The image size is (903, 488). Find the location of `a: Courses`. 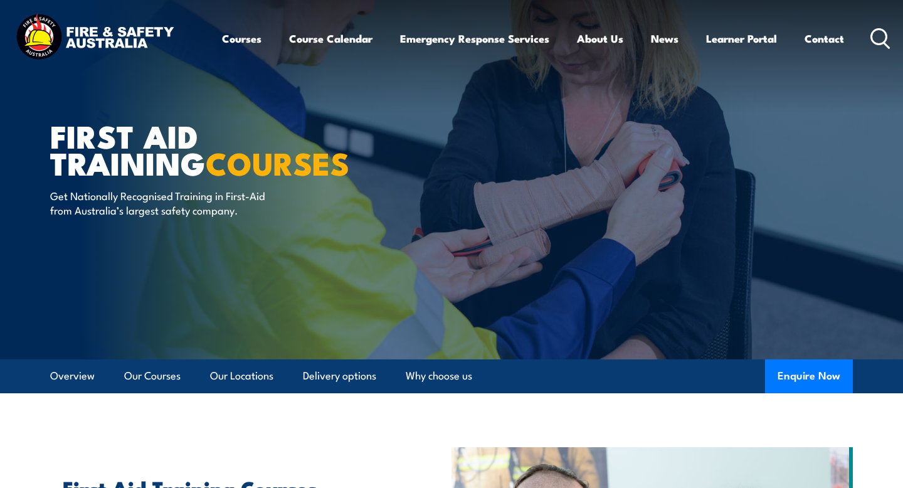

a: Courses is located at coordinates (241, 38).